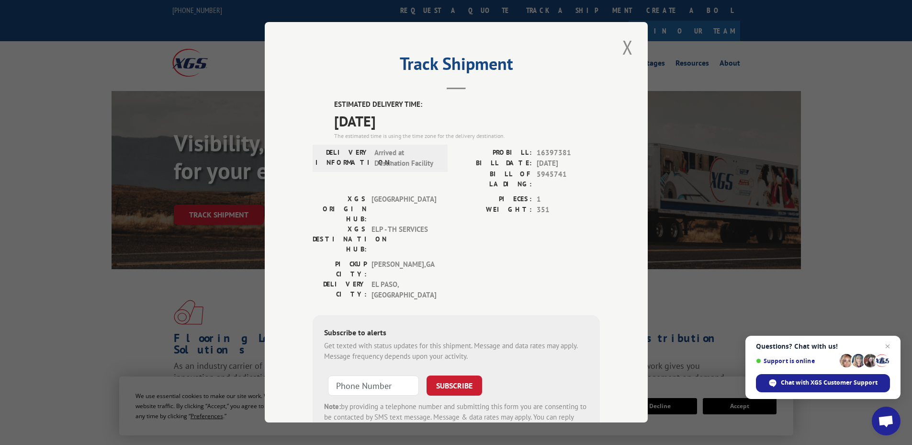 The width and height of the screenshot is (912, 445). I want to click on span: Support is online, so click(796, 361).